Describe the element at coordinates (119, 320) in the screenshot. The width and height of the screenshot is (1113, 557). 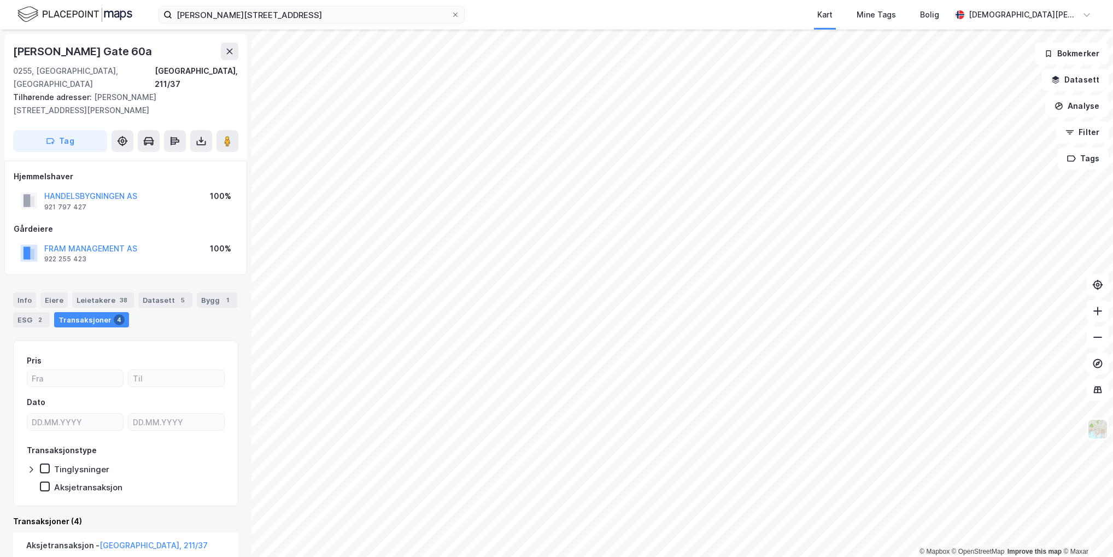
I see `div: 4` at that location.